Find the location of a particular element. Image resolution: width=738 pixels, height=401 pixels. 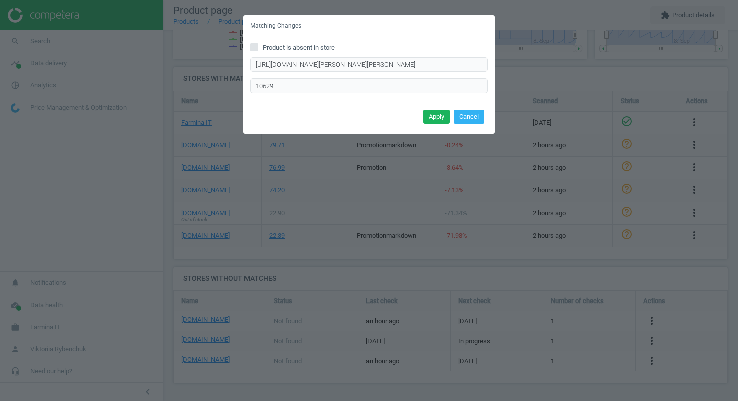

button: Cancel is located at coordinates (469, 116).